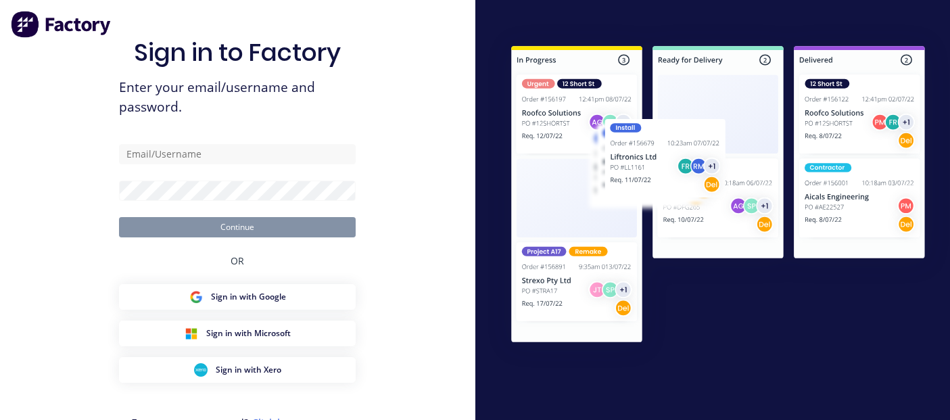 The height and width of the screenshot is (420, 950). What do you see at coordinates (237, 154) in the screenshot?
I see `input: Email/Username` at bounding box center [237, 154].